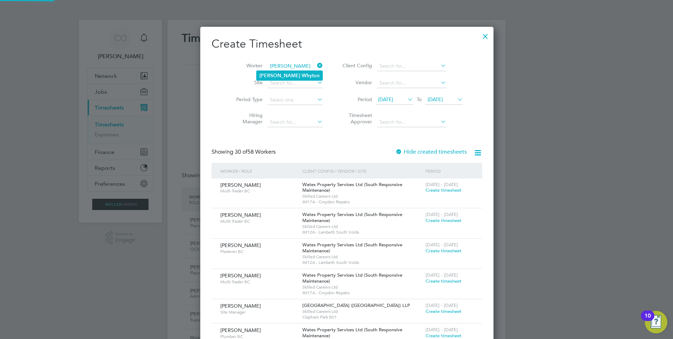 This screenshot has height=339, width=673. What do you see at coordinates (247, 118) in the screenshot?
I see `label: Hiring Manager` at bounding box center [247, 118].